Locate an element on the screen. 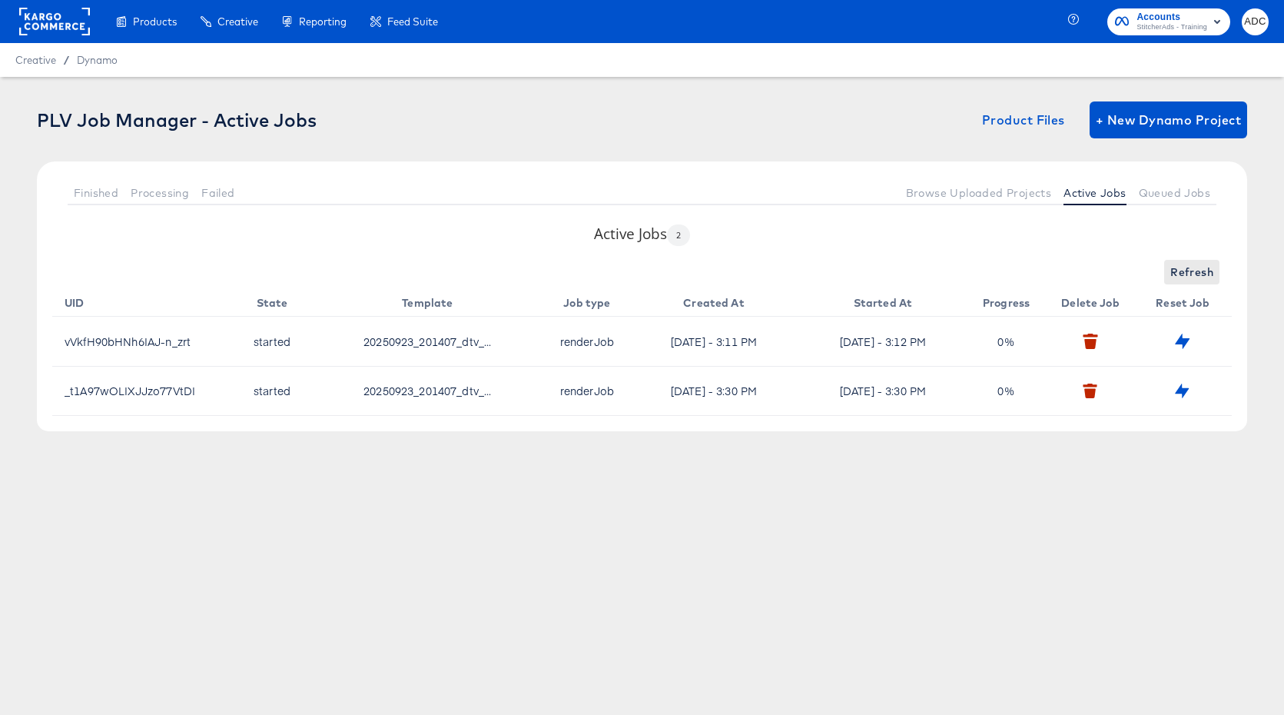 The width and height of the screenshot is (1284, 715). span: StitcherAds - Training is located at coordinates (1172, 28).